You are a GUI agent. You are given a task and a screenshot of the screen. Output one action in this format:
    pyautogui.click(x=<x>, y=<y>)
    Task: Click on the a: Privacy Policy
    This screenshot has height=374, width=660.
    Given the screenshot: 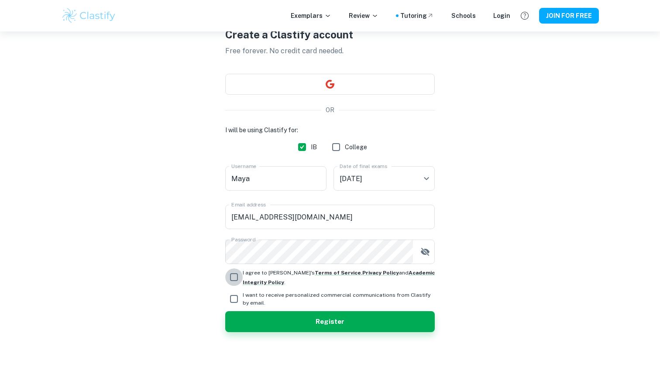 What is the action you would take?
    pyautogui.click(x=380, y=273)
    